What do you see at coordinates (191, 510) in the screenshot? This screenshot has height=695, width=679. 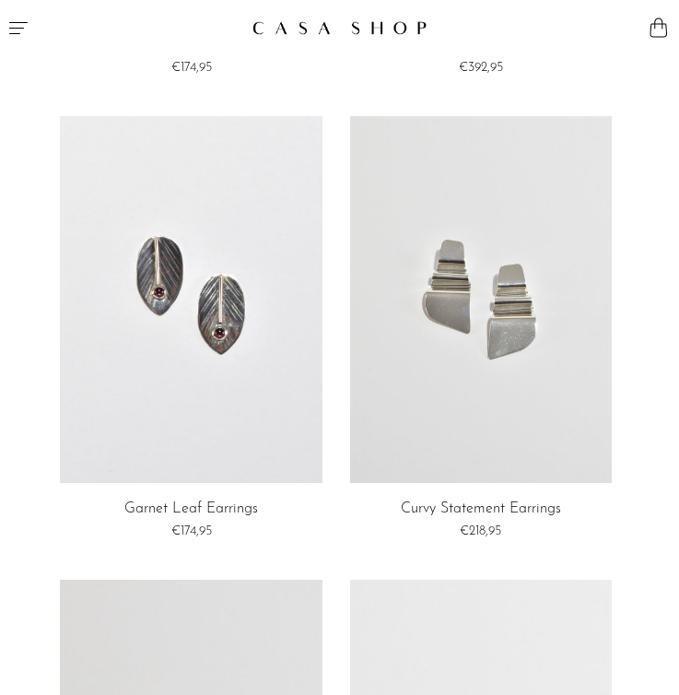 I see `a: Garnet Leaf Earrings` at bounding box center [191, 510].